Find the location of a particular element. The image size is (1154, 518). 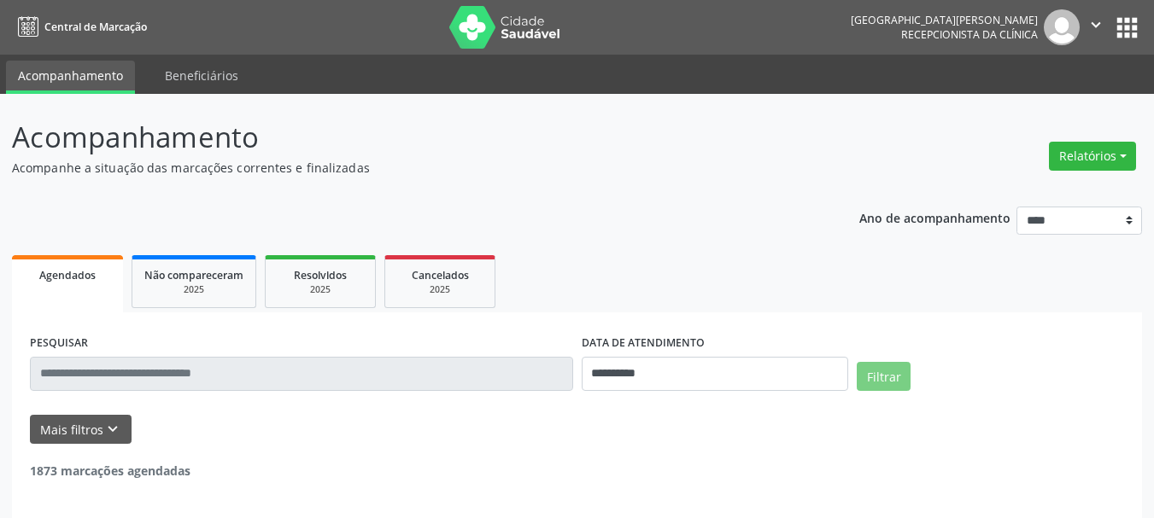

img: img is located at coordinates (1061, 27).